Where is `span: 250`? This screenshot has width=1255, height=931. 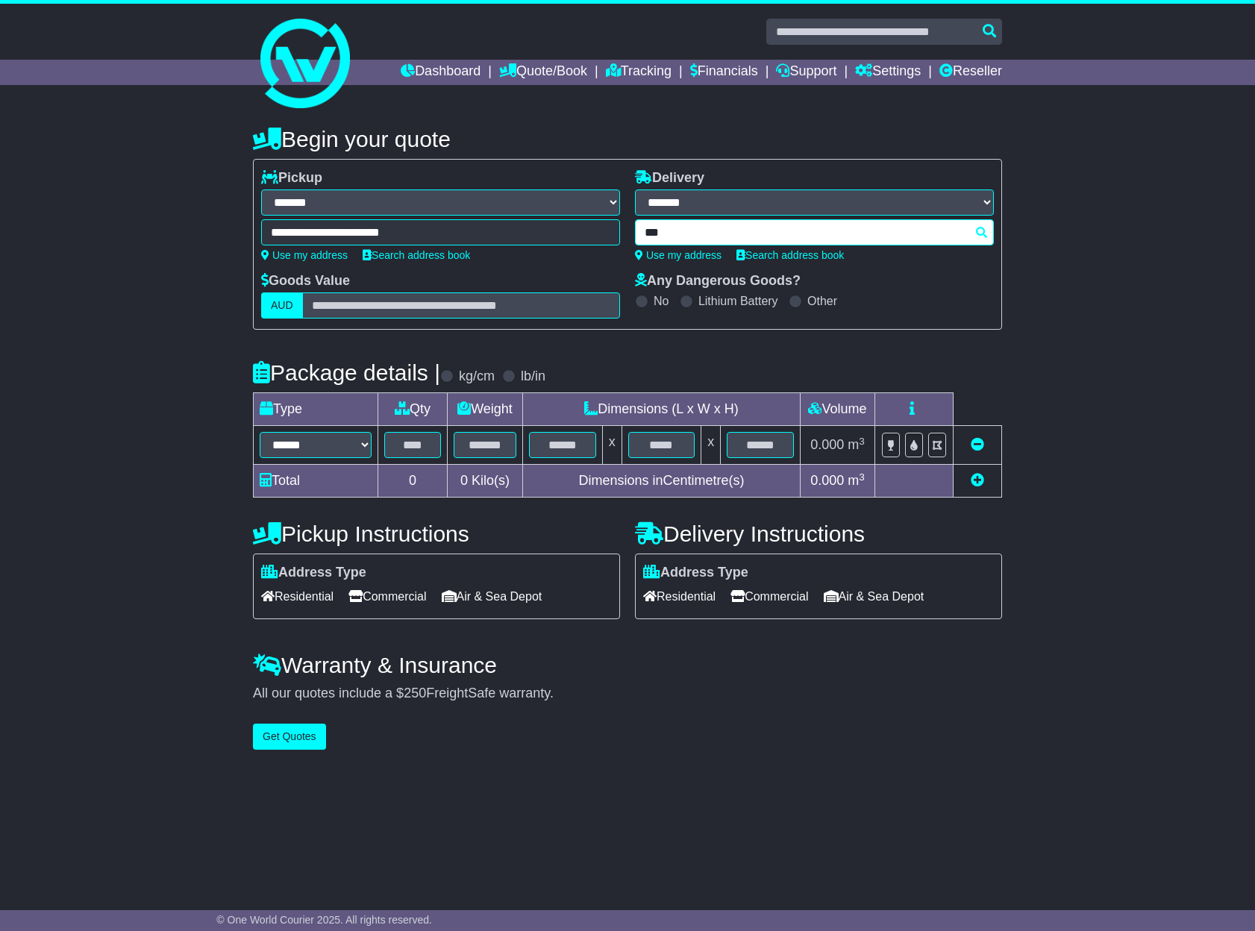
span: 250 is located at coordinates (415, 693).